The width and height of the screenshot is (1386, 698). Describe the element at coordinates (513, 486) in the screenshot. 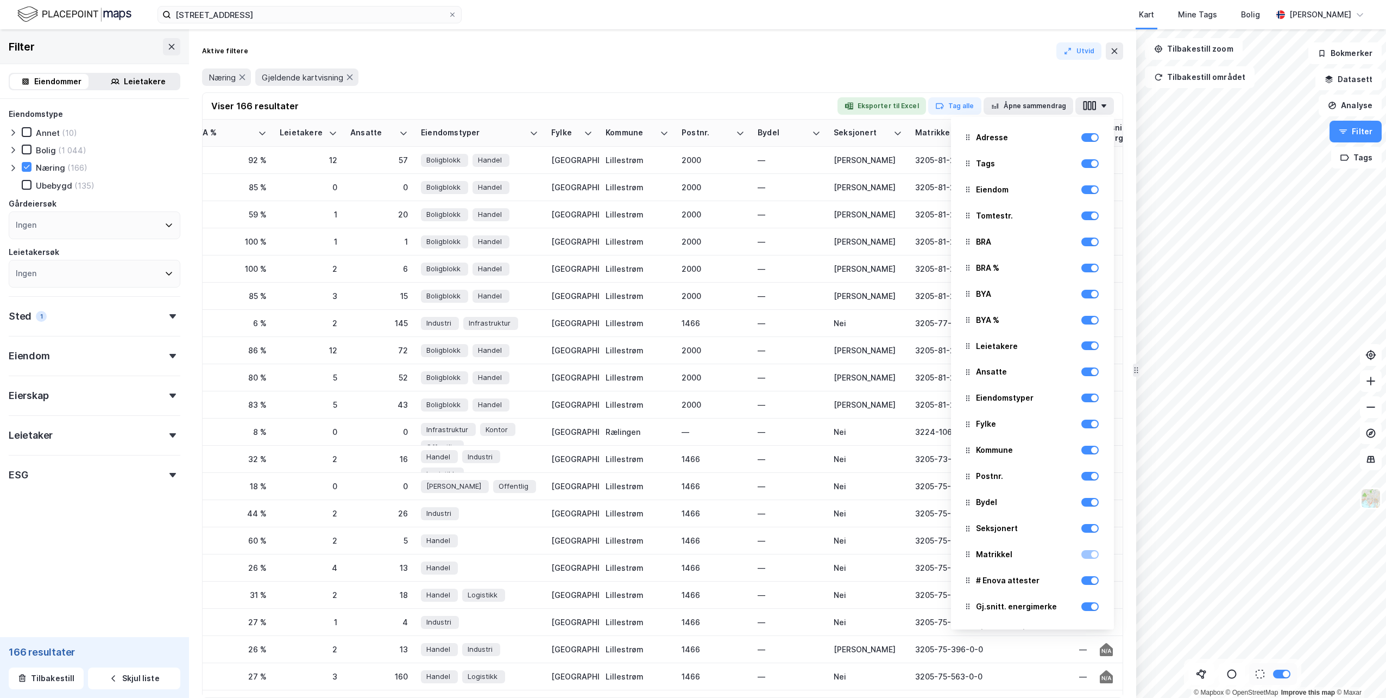

I see `span: Offentlig` at that location.